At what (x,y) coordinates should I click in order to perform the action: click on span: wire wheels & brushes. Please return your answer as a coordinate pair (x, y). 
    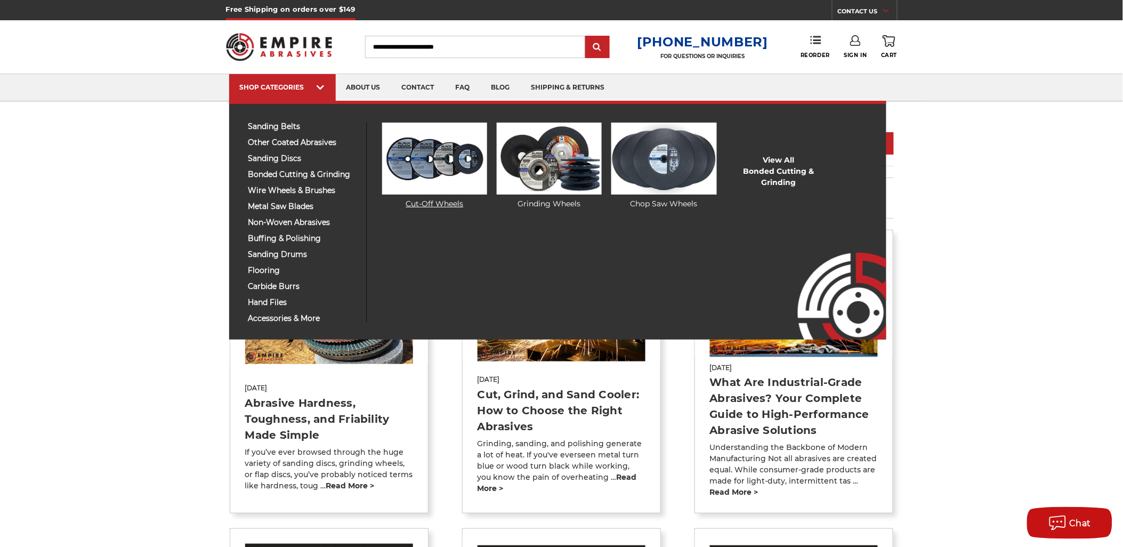
    Looking at the image, I should click on (303, 190).